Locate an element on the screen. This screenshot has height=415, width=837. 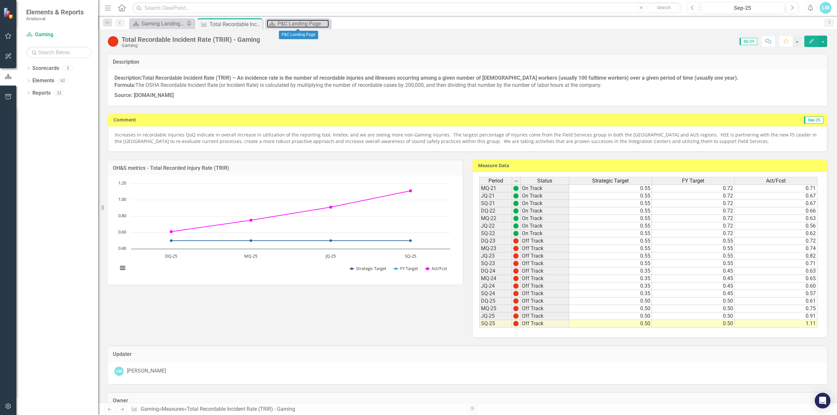
img: Off Track is located at coordinates (113, 42).